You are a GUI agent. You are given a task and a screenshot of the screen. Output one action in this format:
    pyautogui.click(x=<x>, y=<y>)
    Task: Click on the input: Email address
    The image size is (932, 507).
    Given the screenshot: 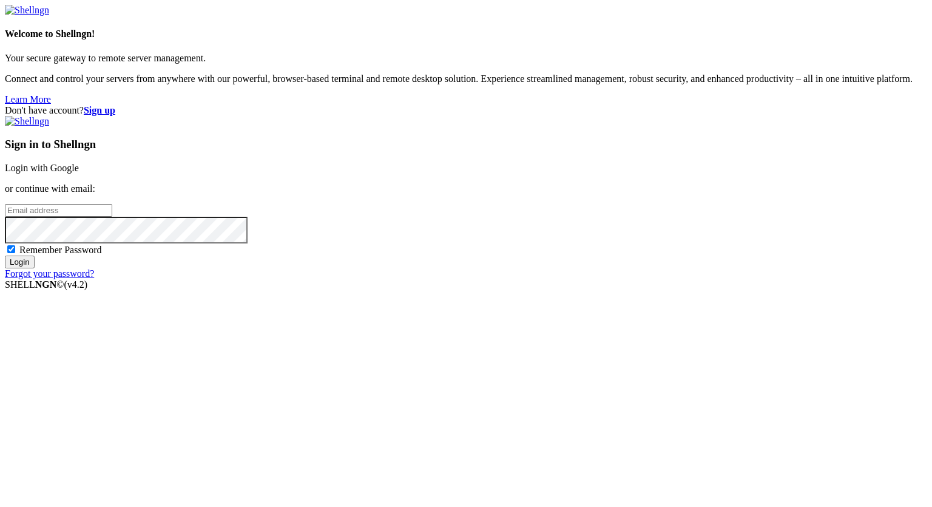 What is the action you would take?
    pyautogui.click(x=58, y=210)
    